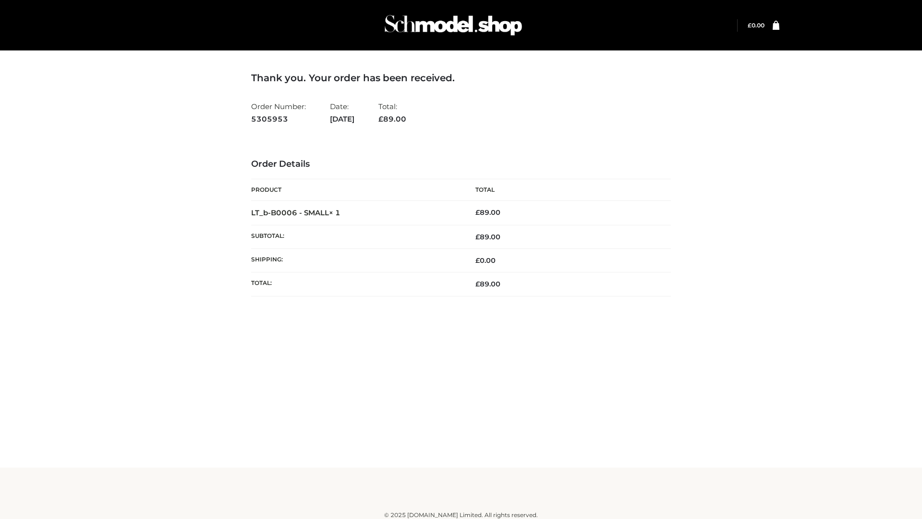 This screenshot has width=922, height=519. I want to click on li: Order Number:, so click(279, 112).